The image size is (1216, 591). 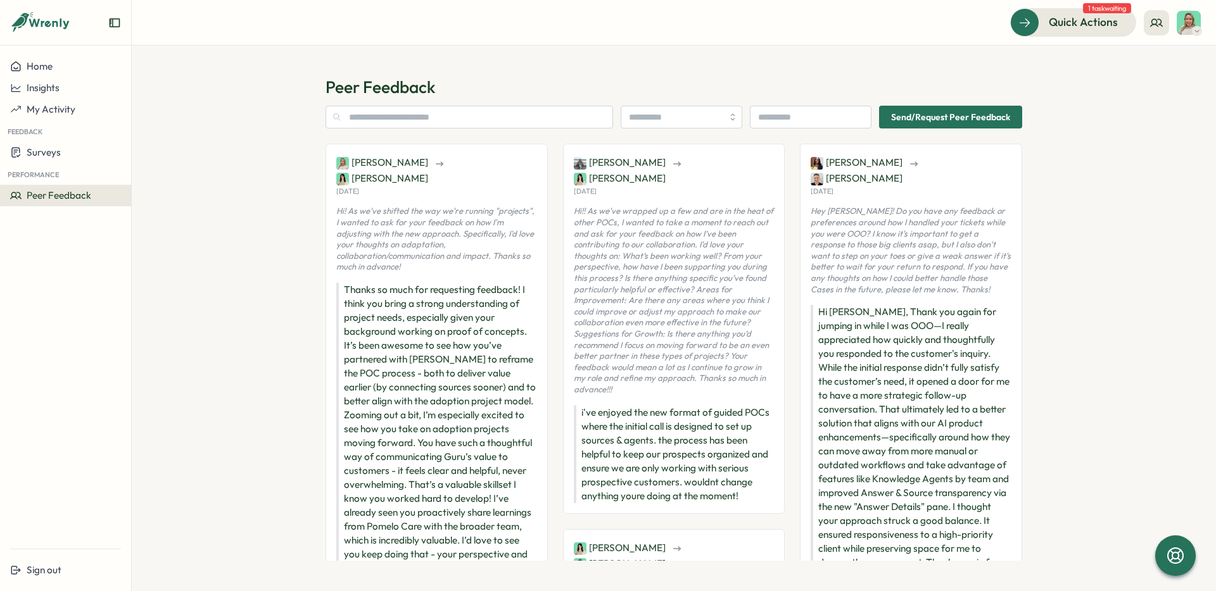 I want to click on span: Home, so click(x=39, y=66).